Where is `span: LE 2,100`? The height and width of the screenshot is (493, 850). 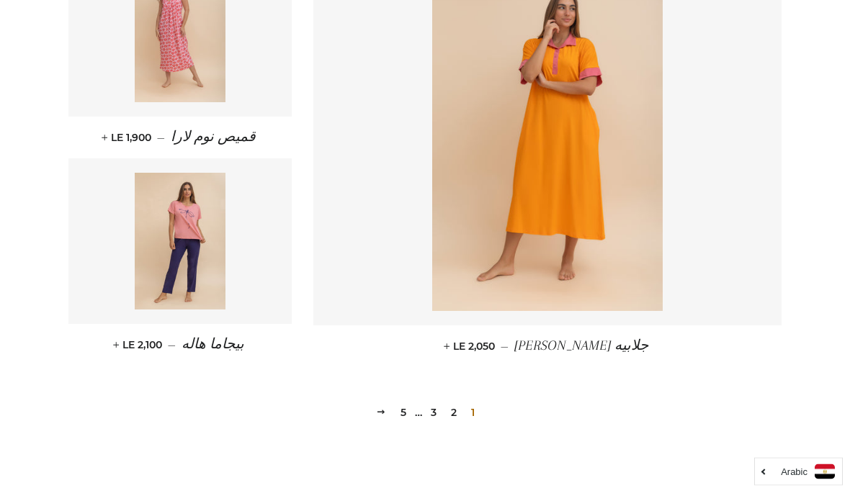 span: LE 2,100 is located at coordinates (139, 346).